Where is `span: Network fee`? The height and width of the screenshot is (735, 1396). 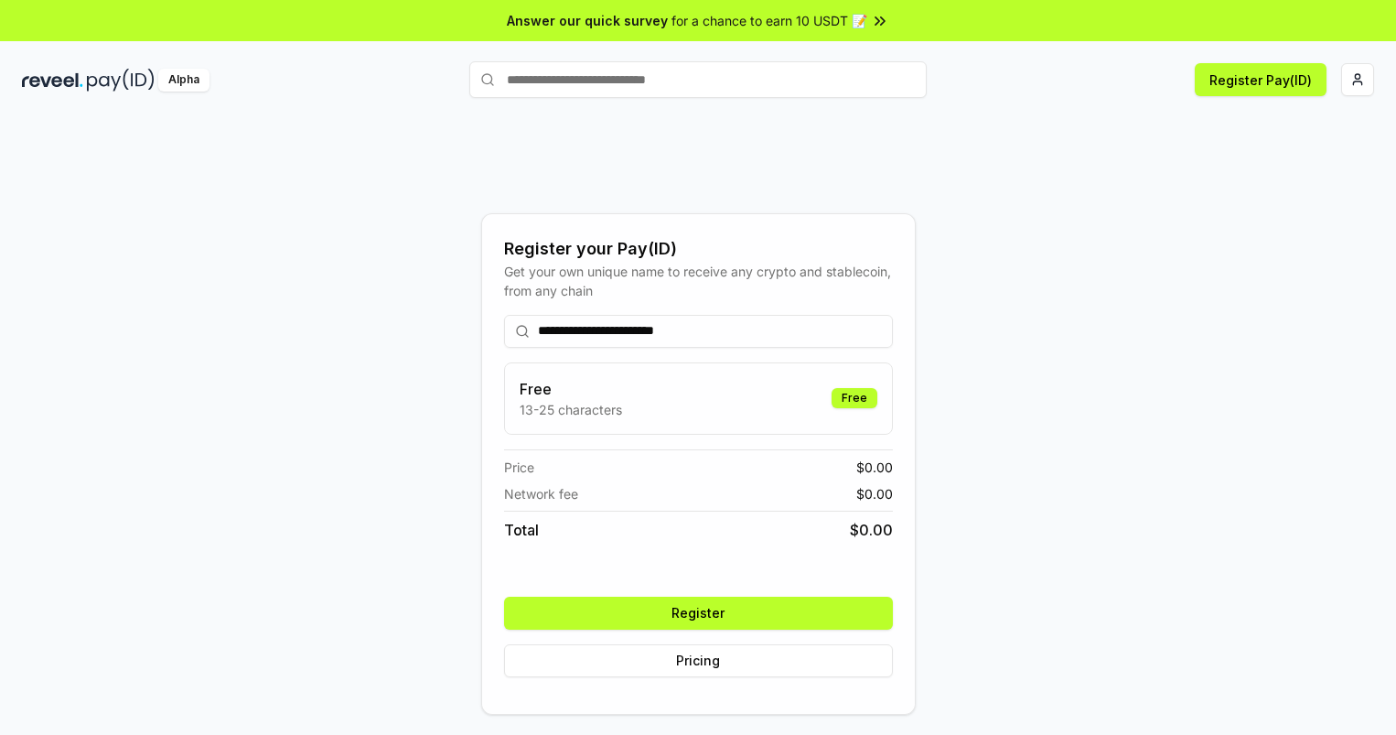
span: Network fee is located at coordinates (541, 493).